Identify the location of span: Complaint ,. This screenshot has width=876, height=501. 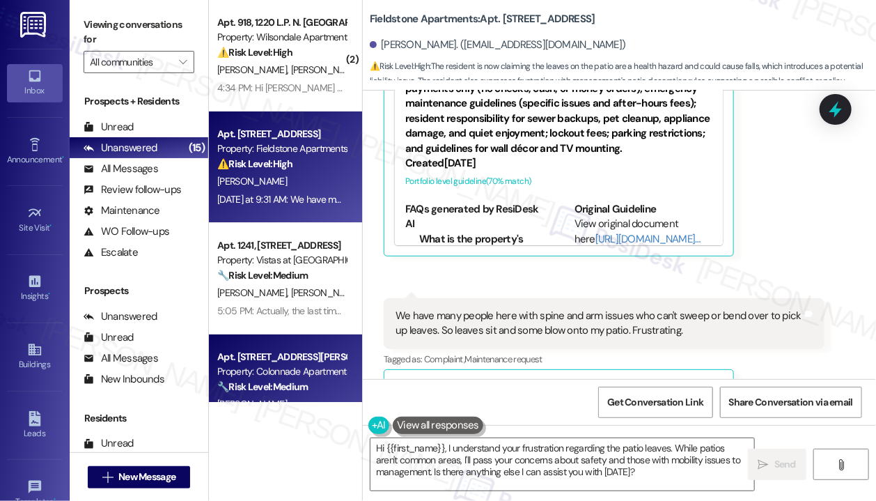
(444, 359).